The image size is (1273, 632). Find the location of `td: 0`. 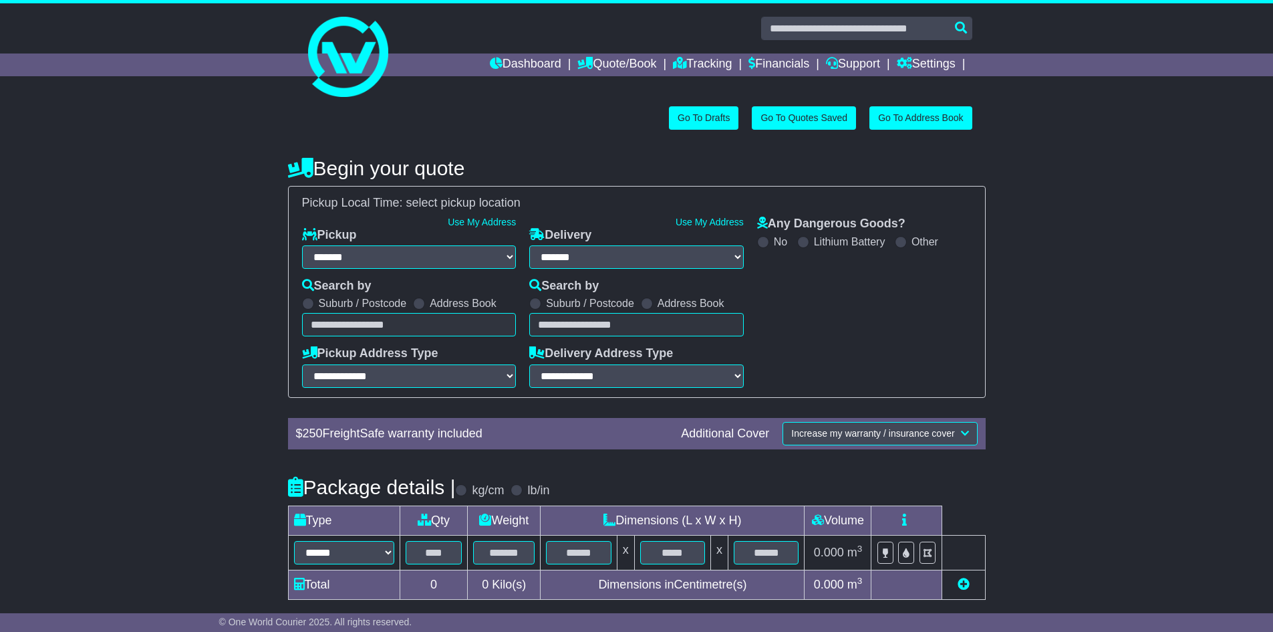

td: 0 is located at coordinates (434, 584).